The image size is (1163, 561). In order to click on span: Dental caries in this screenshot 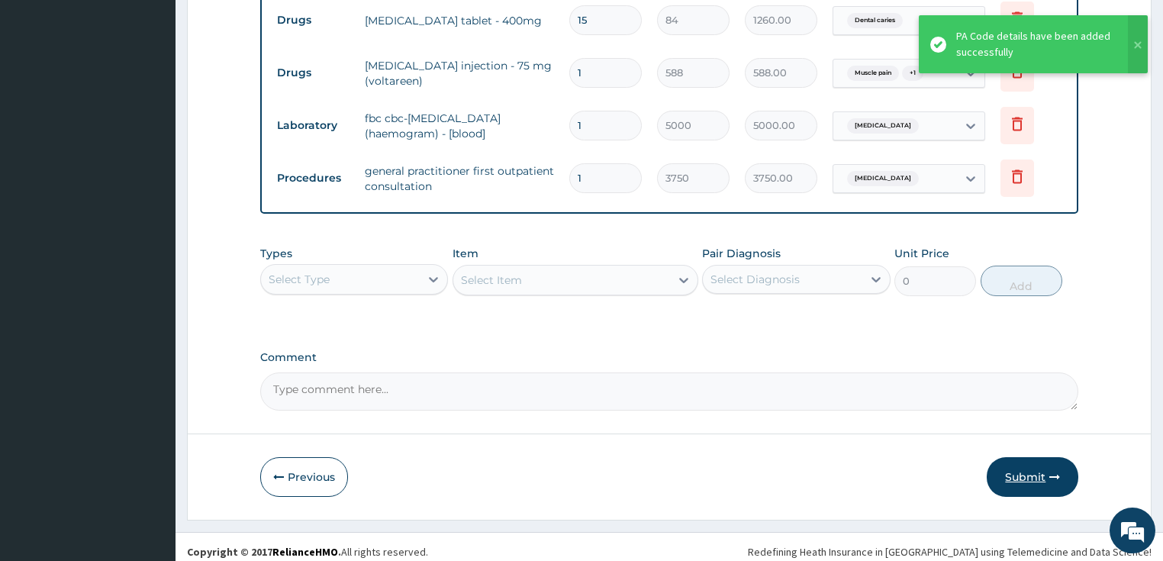, I will do `click(875, 21)`.